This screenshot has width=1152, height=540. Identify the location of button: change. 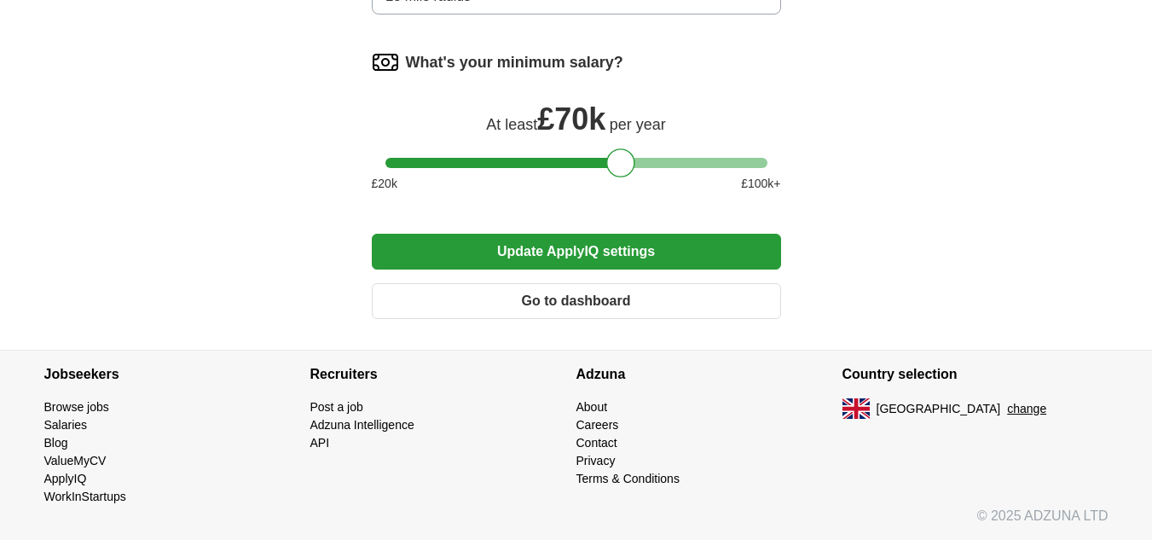
(1027, 409).